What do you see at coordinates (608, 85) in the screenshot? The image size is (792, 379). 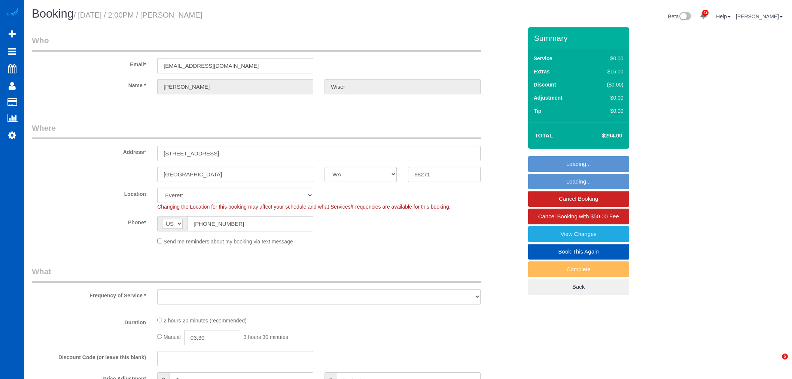 I see `div: ($0.00)` at bounding box center [608, 85].